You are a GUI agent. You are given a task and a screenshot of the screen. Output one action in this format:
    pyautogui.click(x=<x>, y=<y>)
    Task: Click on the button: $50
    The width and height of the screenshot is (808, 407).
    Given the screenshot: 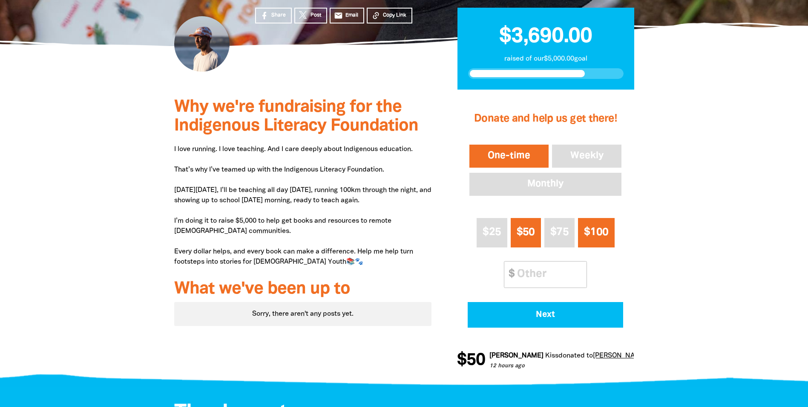 What is the action you would take?
    pyautogui.click(x=526, y=232)
    